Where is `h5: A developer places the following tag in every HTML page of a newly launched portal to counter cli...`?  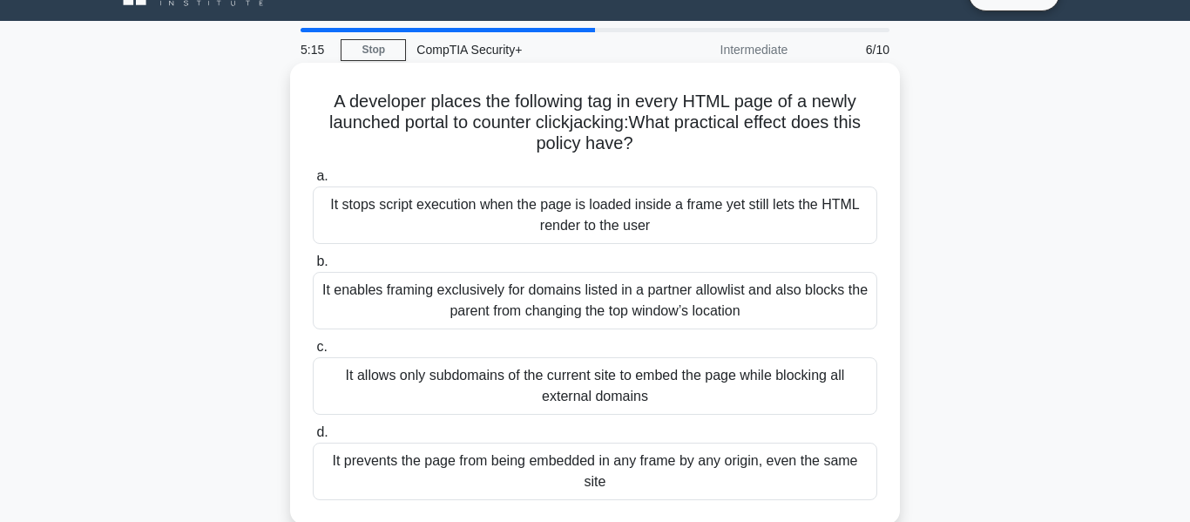 h5: A developer places the following tag in every HTML page of a newly launched portal to counter cli... is located at coordinates (595, 123).